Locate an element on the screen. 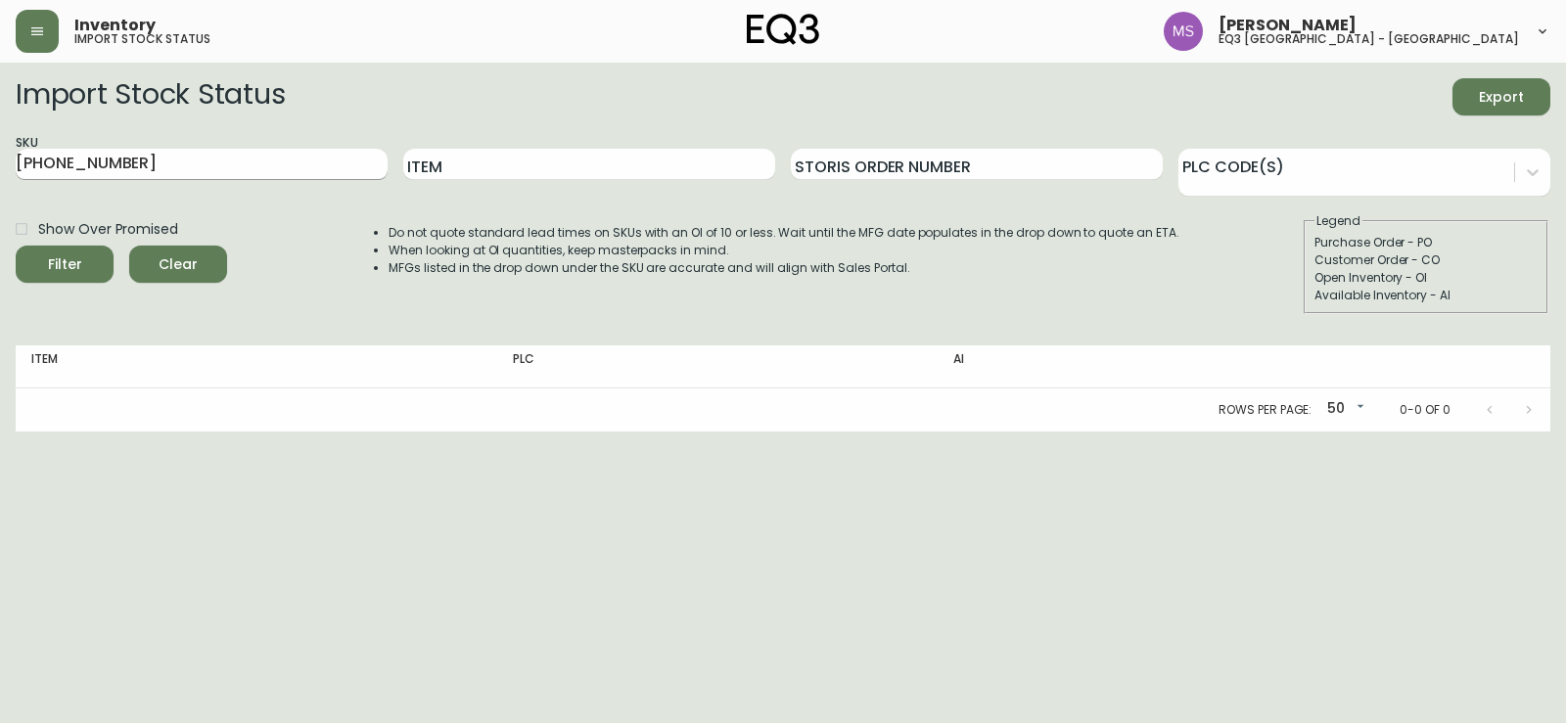 Image resolution: width=1566 pixels, height=723 pixels. div: 50 is located at coordinates (1344, 409).